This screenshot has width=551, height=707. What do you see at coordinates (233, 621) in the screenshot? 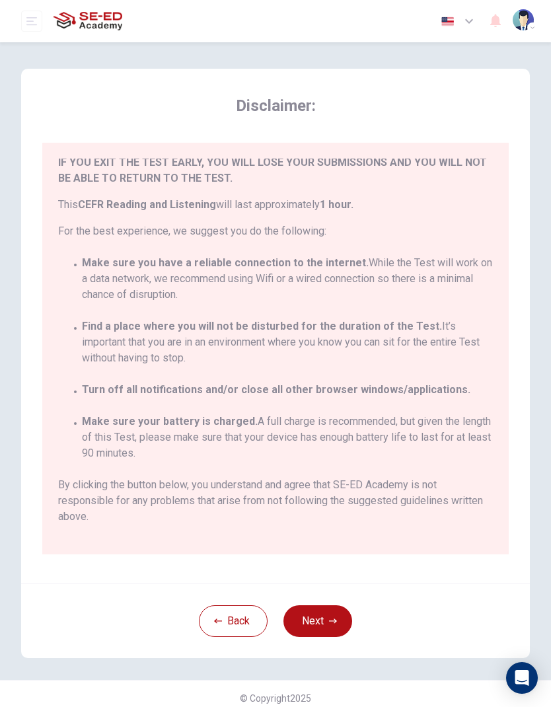
I see `button: Back` at bounding box center [233, 621].